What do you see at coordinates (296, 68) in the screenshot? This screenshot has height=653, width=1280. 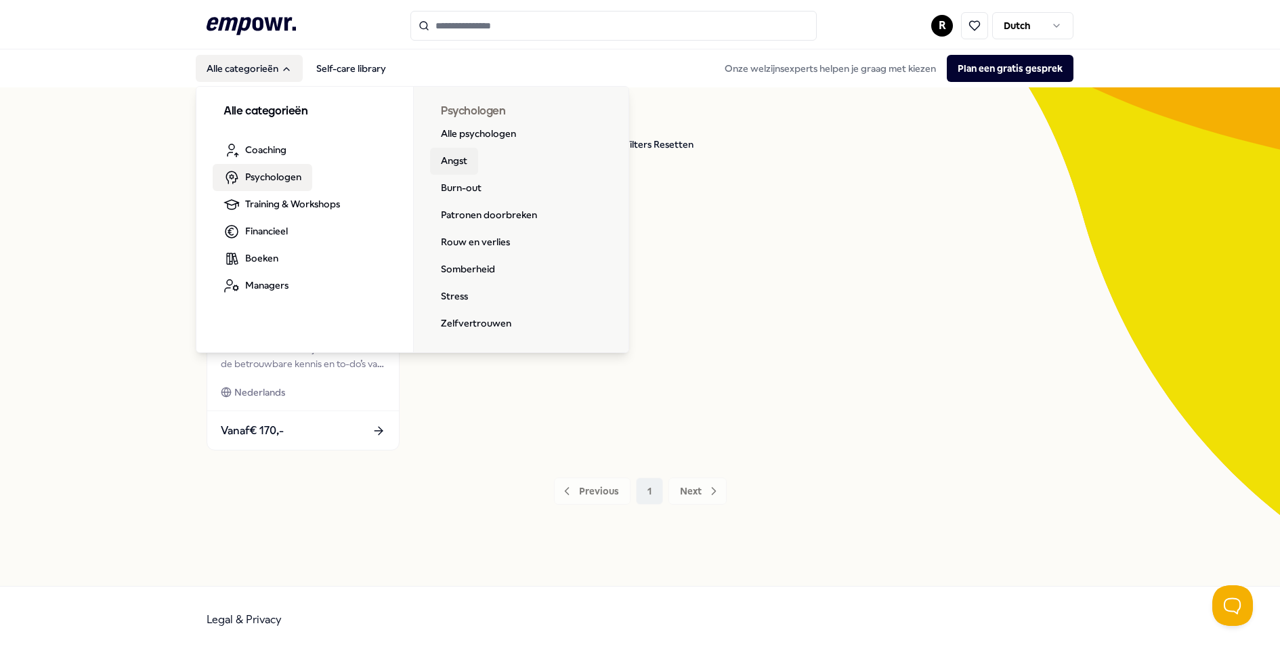 I see `nav: Main` at bounding box center [296, 68].